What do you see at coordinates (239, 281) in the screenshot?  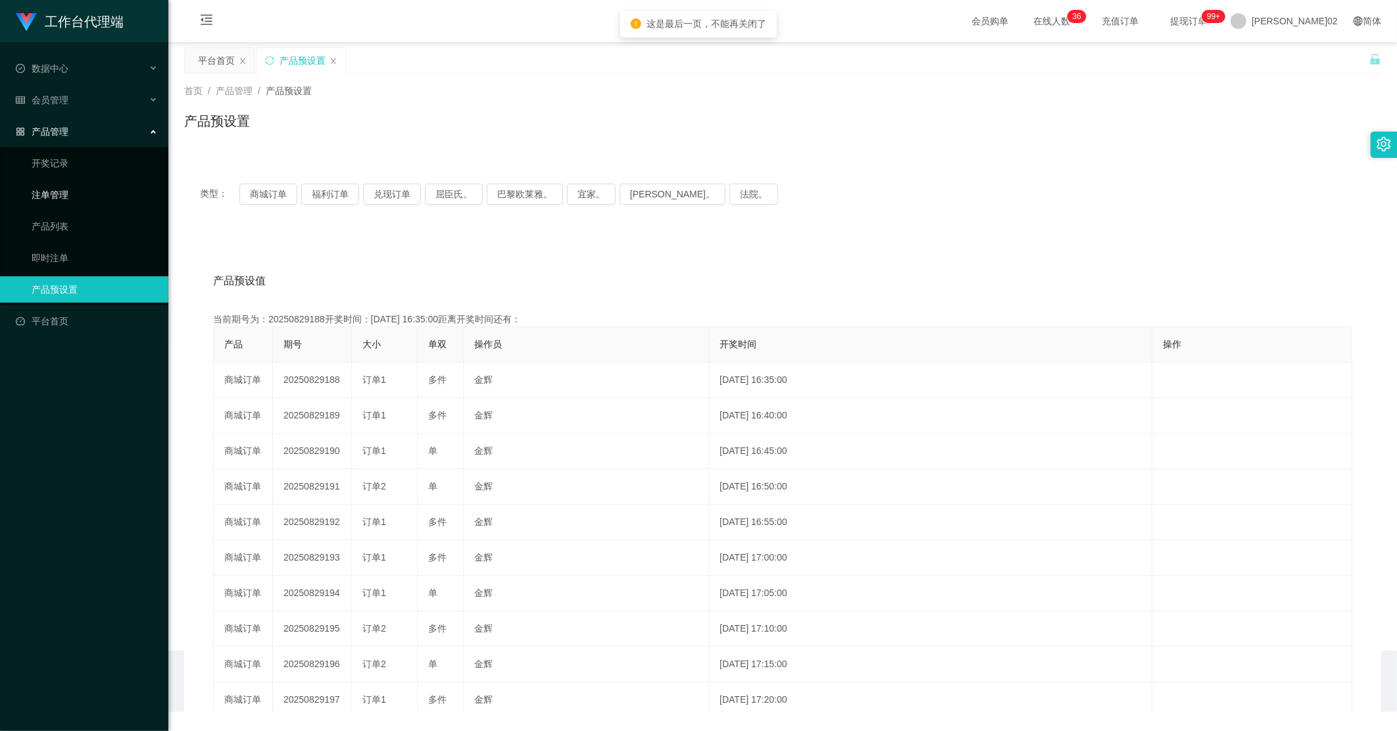 I see `span: 产品预设值` at bounding box center [239, 281].